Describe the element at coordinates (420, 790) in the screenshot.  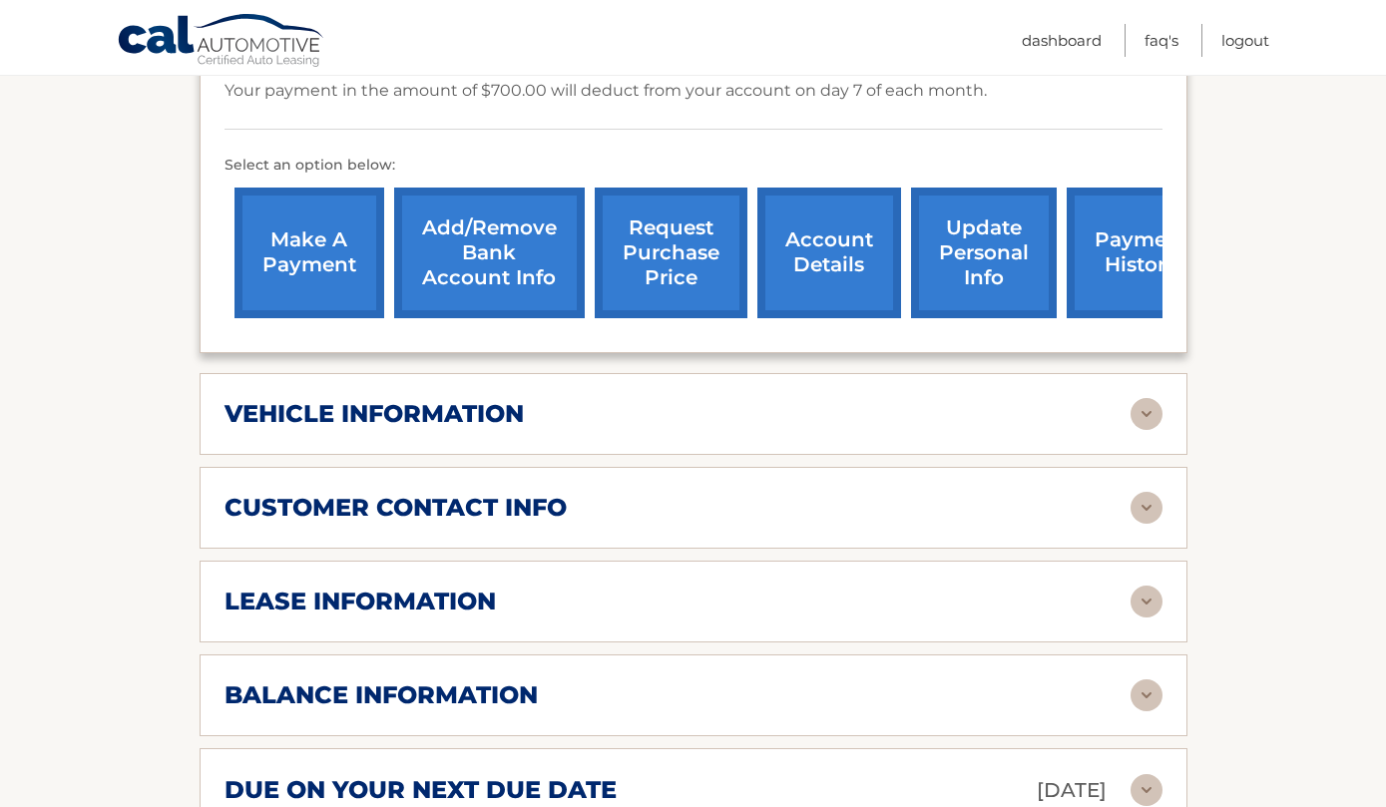
I see `h2: due on your next due date` at that location.